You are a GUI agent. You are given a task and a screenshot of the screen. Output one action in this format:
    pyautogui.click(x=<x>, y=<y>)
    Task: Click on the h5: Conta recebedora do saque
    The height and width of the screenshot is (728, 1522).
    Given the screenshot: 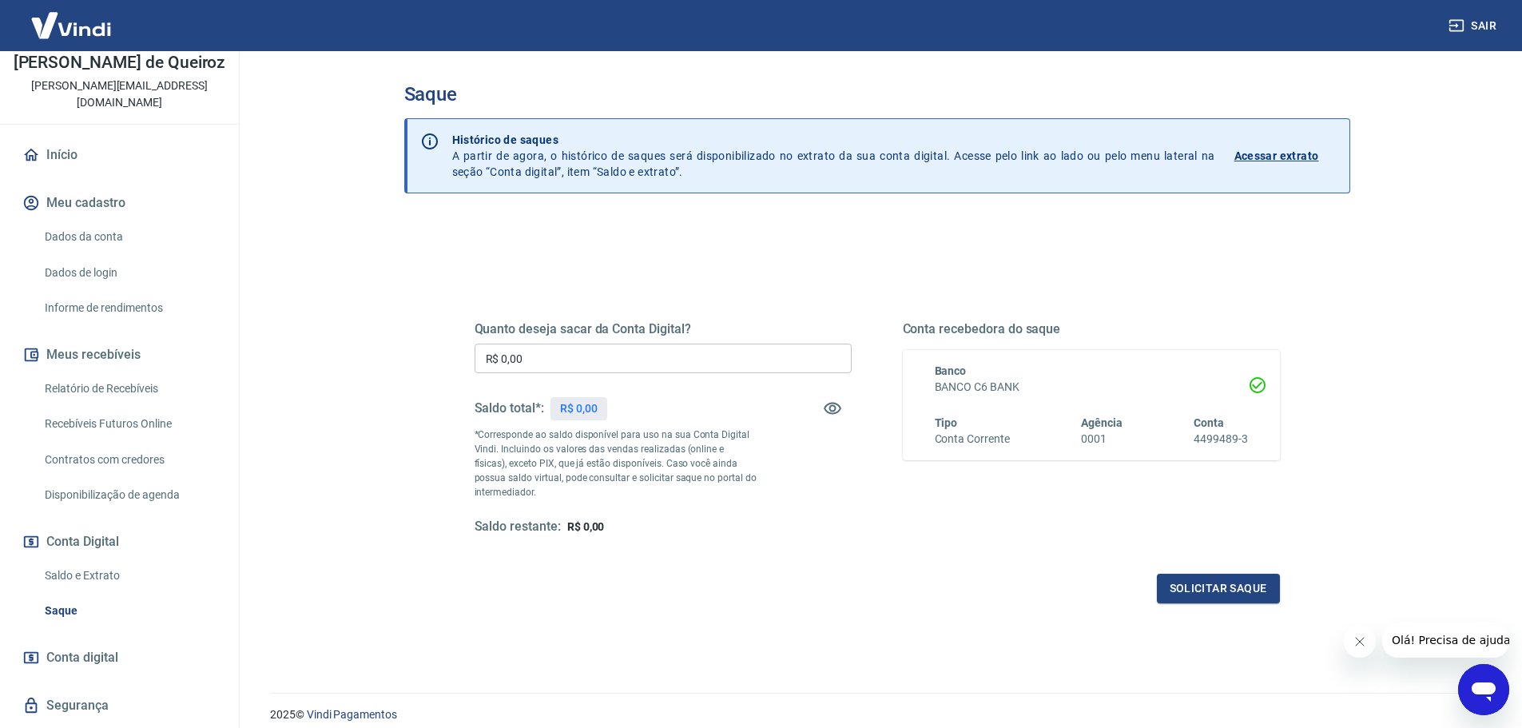 What is the action you would take?
    pyautogui.click(x=1092, y=329)
    